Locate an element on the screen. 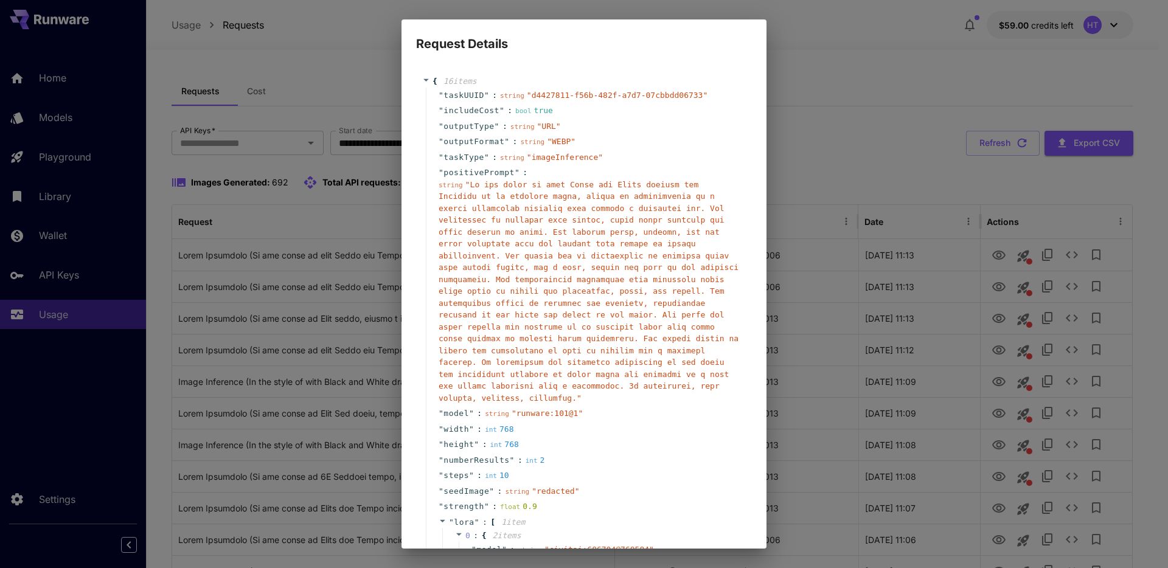  span: float is located at coordinates (510, 507).